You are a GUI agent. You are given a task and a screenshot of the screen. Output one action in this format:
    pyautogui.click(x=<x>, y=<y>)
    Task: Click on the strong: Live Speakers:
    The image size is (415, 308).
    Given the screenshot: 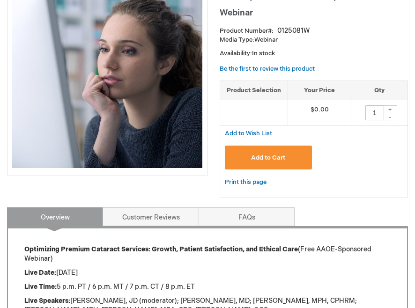 What is the action you would take?
    pyautogui.click(x=47, y=300)
    